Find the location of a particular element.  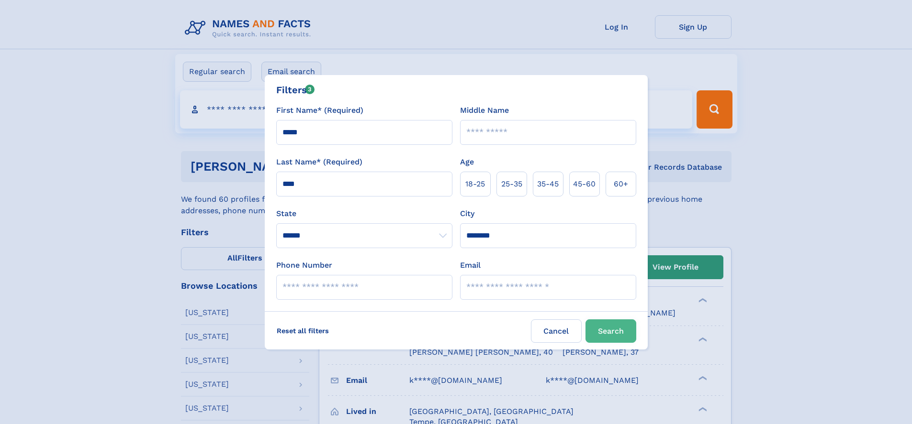

label: Last Name* (Required) is located at coordinates (319, 162).